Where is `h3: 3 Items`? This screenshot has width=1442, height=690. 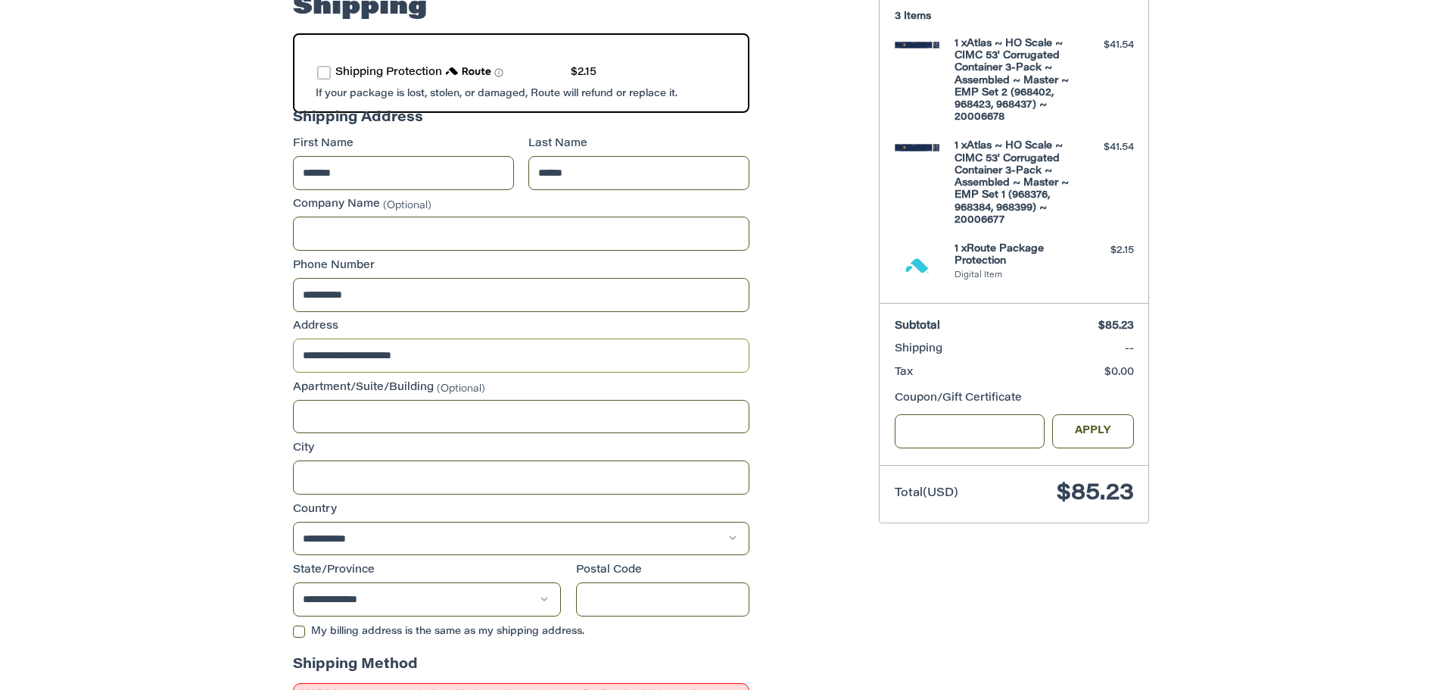 h3: 3 Items is located at coordinates (1014, 17).